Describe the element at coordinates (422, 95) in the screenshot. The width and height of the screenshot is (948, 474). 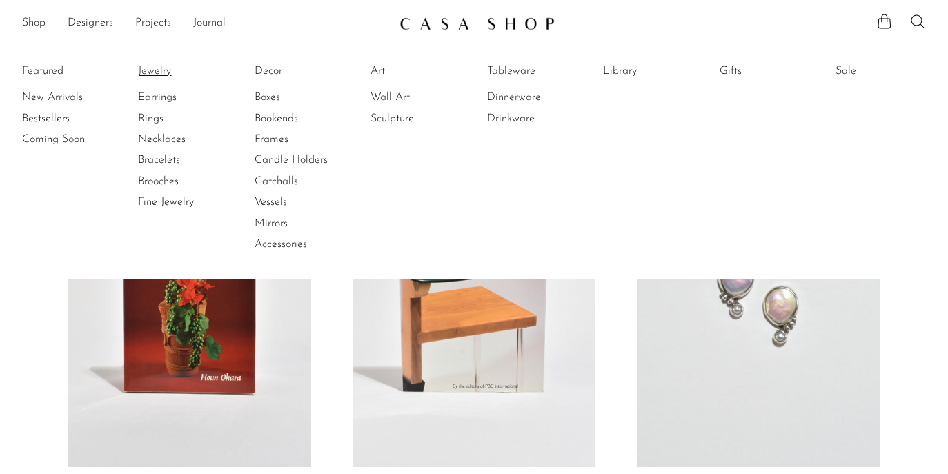
I see `ul: Art` at that location.